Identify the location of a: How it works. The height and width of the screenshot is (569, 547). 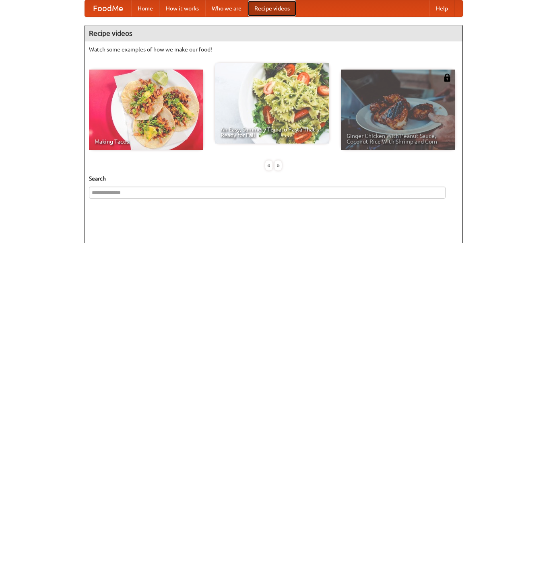
(182, 8).